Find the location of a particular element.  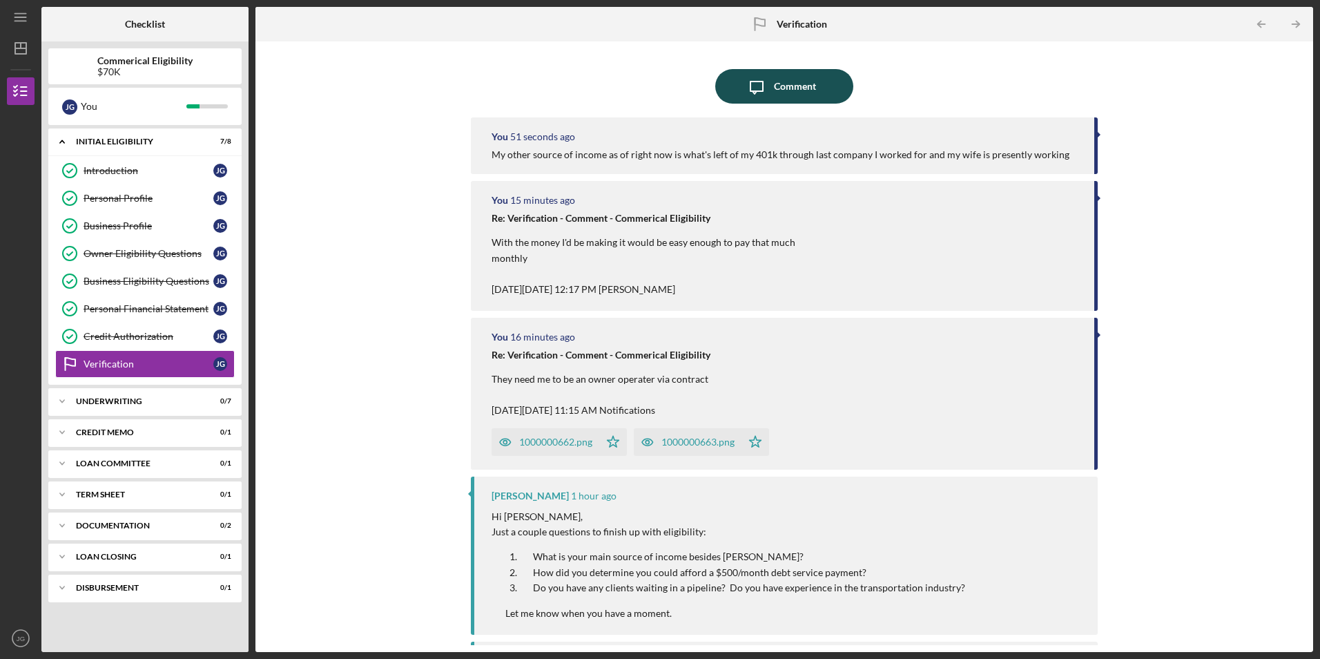

div: Owner Eligibility Questions is located at coordinates (148, 253).